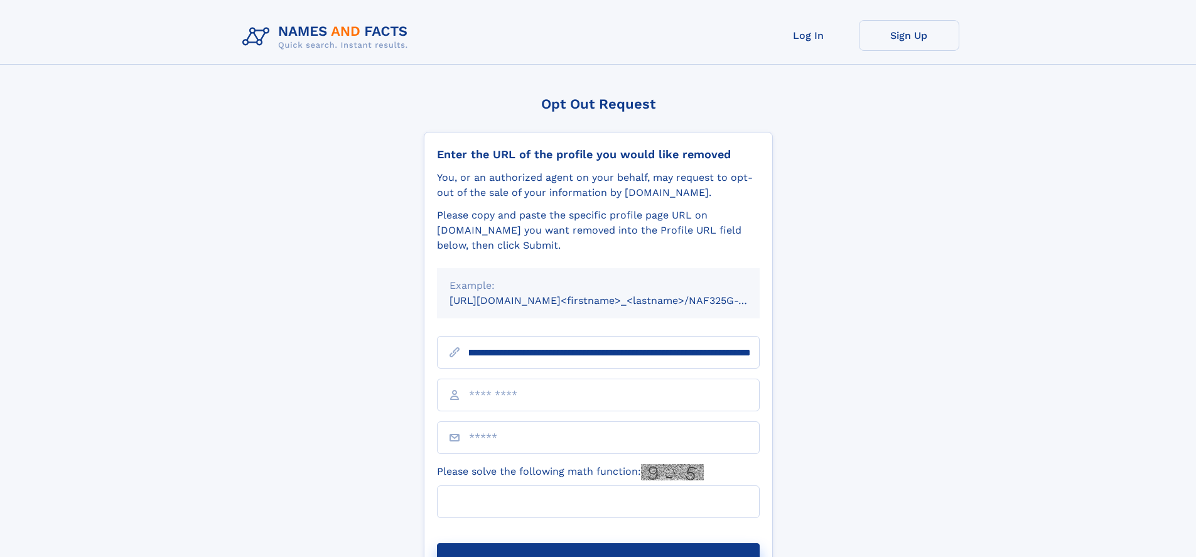 Image resolution: width=1196 pixels, height=557 pixels. I want to click on div: Opt Out Request, so click(598, 104).